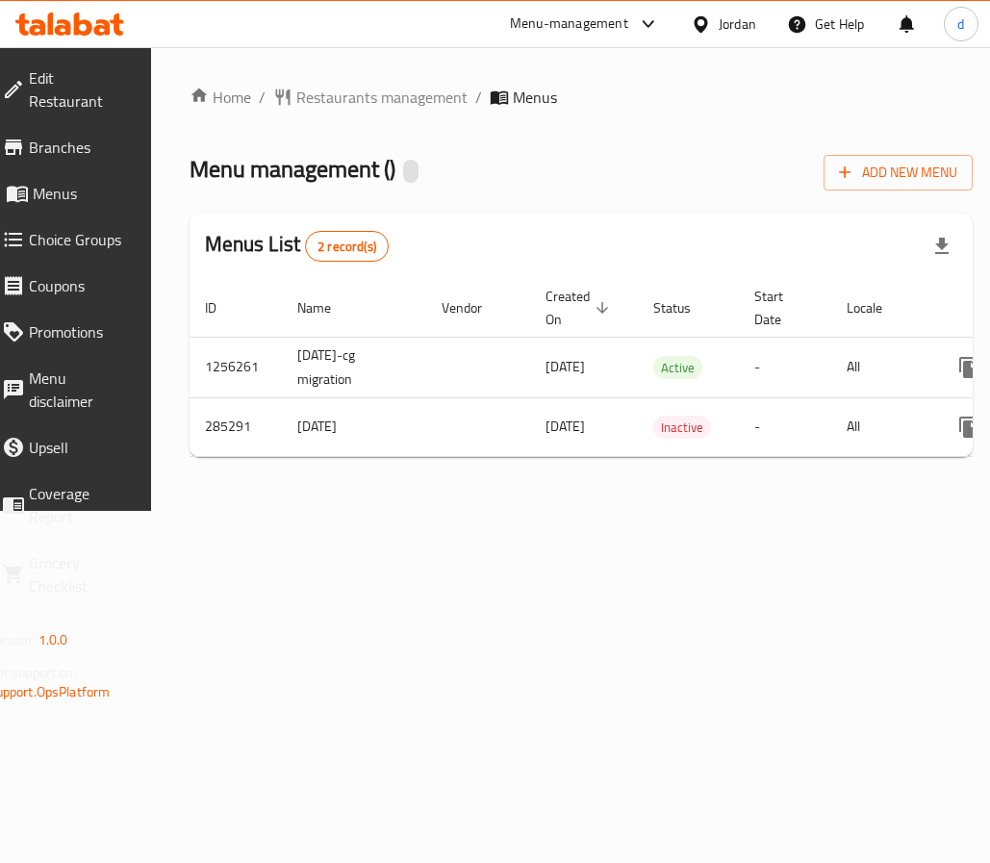 Image resolution: width=990 pixels, height=863 pixels. What do you see at coordinates (79, 240) in the screenshot?
I see `span: Choice Groups` at bounding box center [79, 240].